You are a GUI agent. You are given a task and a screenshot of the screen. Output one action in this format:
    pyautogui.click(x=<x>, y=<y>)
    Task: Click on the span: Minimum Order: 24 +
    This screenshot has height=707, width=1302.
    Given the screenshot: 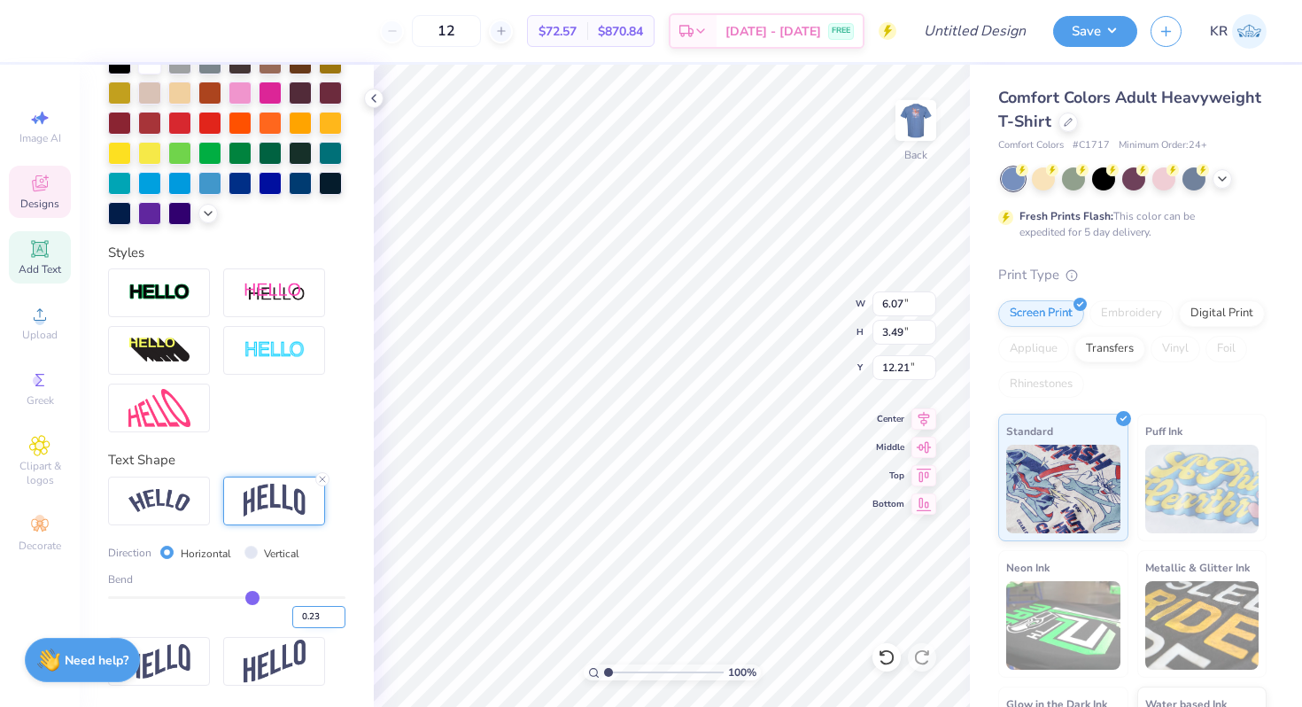 What is the action you would take?
    pyautogui.click(x=1163, y=145)
    